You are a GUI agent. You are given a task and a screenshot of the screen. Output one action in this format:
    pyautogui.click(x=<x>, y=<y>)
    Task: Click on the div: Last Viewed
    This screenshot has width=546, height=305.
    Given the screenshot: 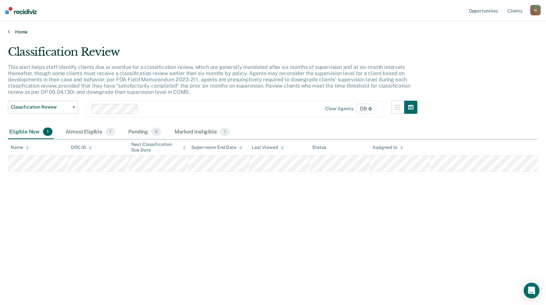 What is the action you would take?
    pyautogui.click(x=267, y=147)
    